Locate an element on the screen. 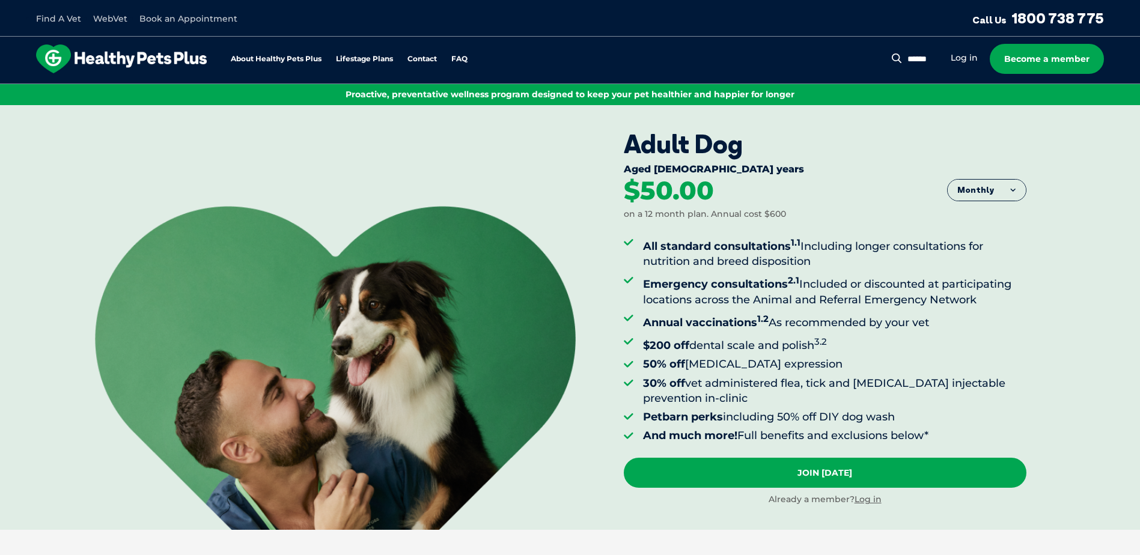 The width and height of the screenshot is (1140, 555). strong: 30% off is located at coordinates (664, 383).